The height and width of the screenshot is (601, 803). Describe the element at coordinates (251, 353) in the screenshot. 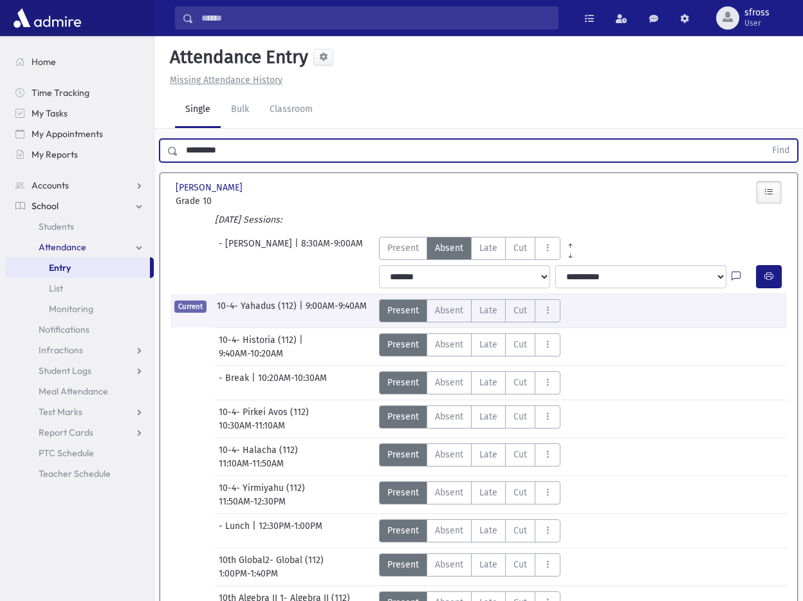

I see `span: 9:40AM-10:20AM` at that location.